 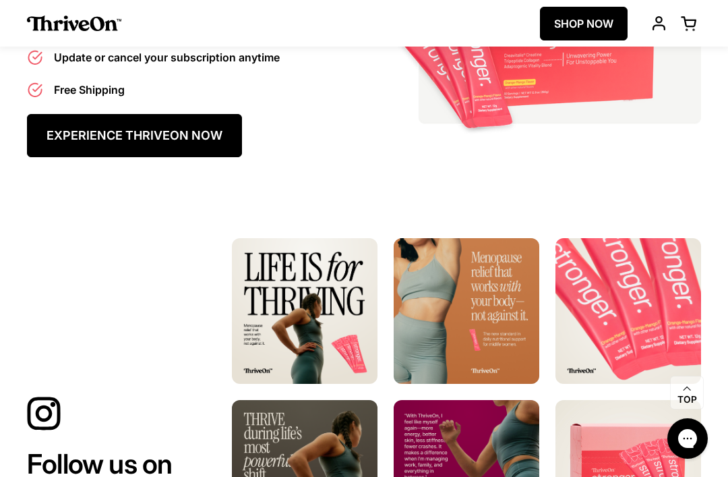 What do you see at coordinates (89, 90) in the screenshot?
I see `p: Free Shipping` at bounding box center [89, 90].